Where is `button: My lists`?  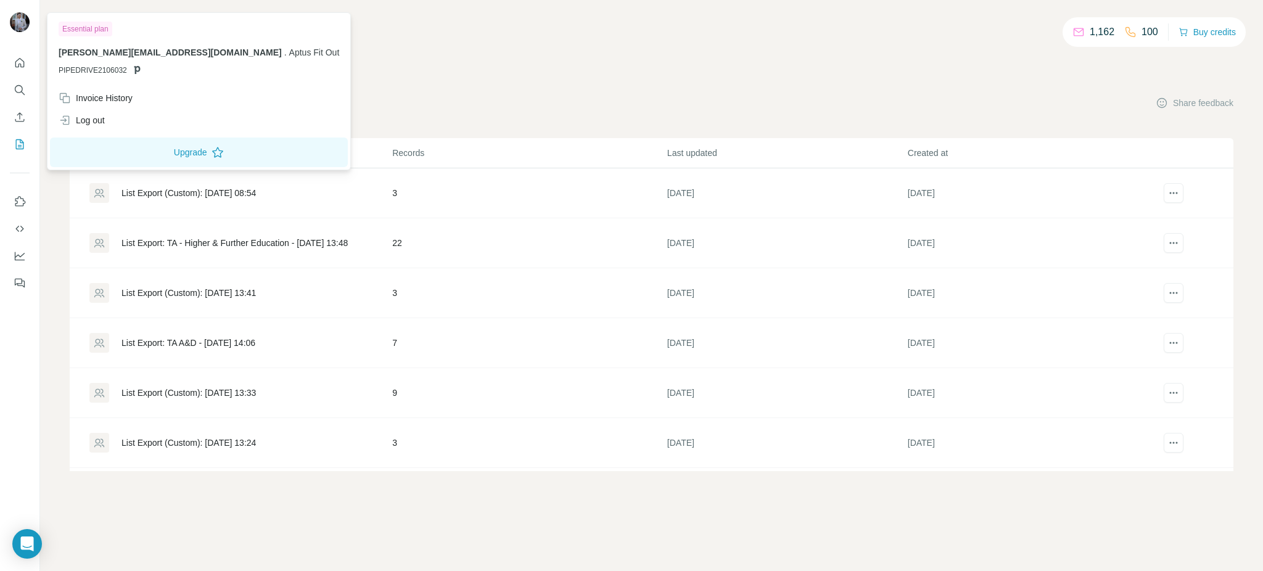 button: My lists is located at coordinates (20, 144).